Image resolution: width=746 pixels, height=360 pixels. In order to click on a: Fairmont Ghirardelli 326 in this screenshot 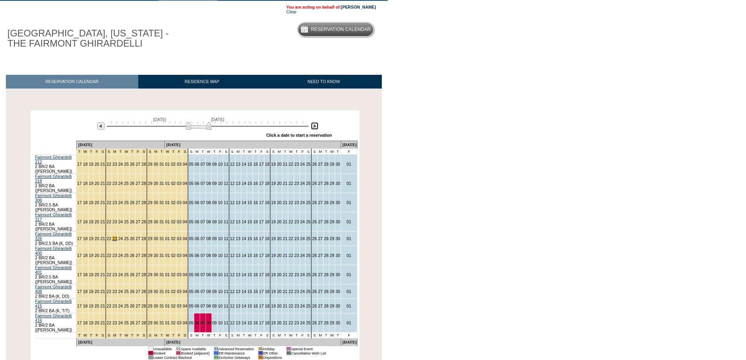, I will do `click(54, 236)`.